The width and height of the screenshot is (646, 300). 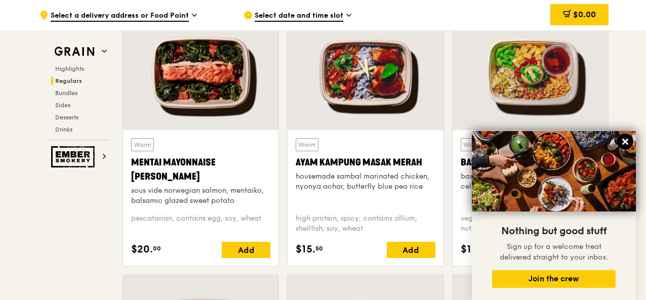 I want to click on button: Close, so click(x=625, y=142).